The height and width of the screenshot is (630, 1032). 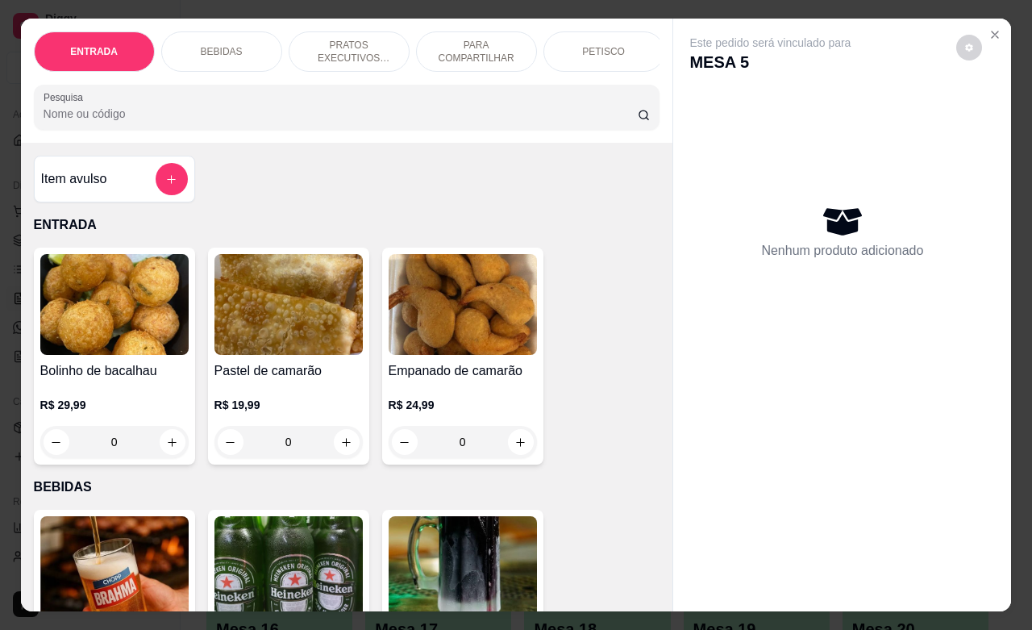 I want to click on h4: Pastel de camarão, so click(x=289, y=371).